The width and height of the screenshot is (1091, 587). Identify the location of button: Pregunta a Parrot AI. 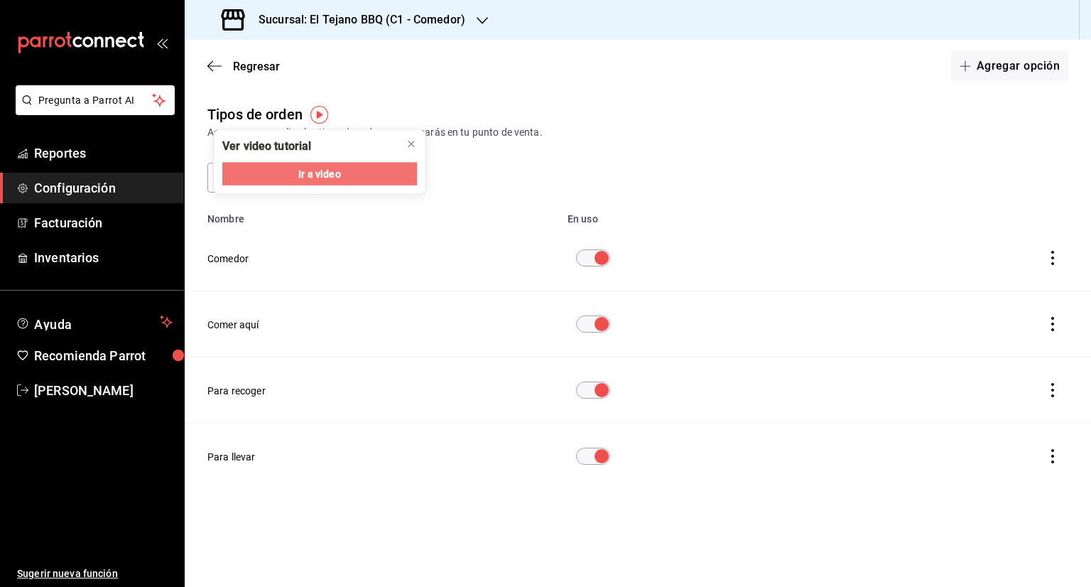
(95, 100).